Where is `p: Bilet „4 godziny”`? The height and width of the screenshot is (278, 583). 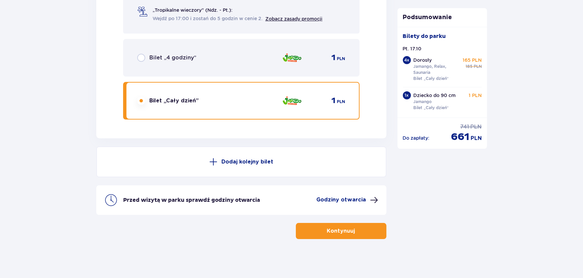 p: Bilet „4 godziny” is located at coordinates (173, 58).